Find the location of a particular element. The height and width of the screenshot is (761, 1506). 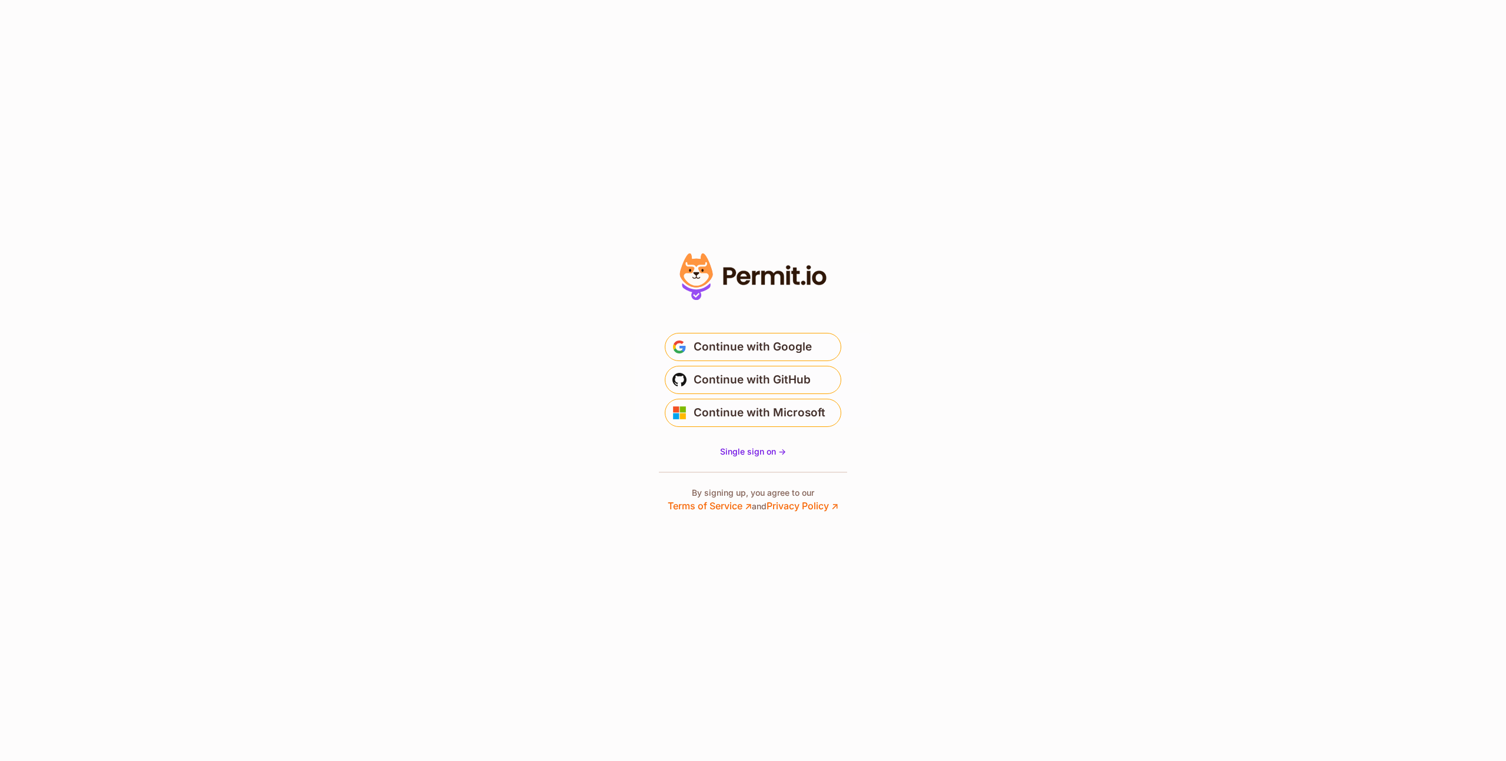

button: Continue with GitHub is located at coordinates (753, 380).